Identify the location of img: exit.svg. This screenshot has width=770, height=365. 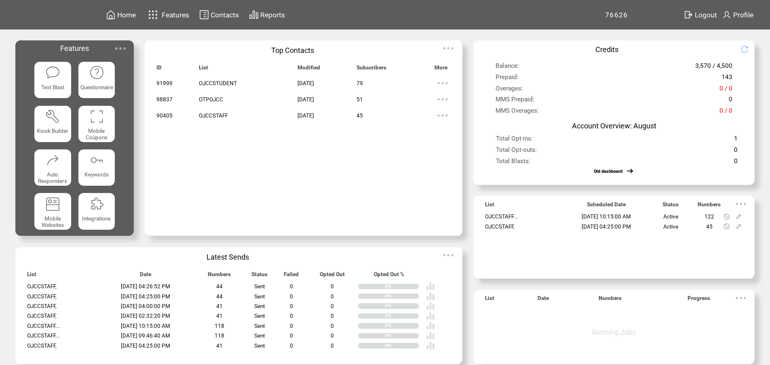
(688, 15).